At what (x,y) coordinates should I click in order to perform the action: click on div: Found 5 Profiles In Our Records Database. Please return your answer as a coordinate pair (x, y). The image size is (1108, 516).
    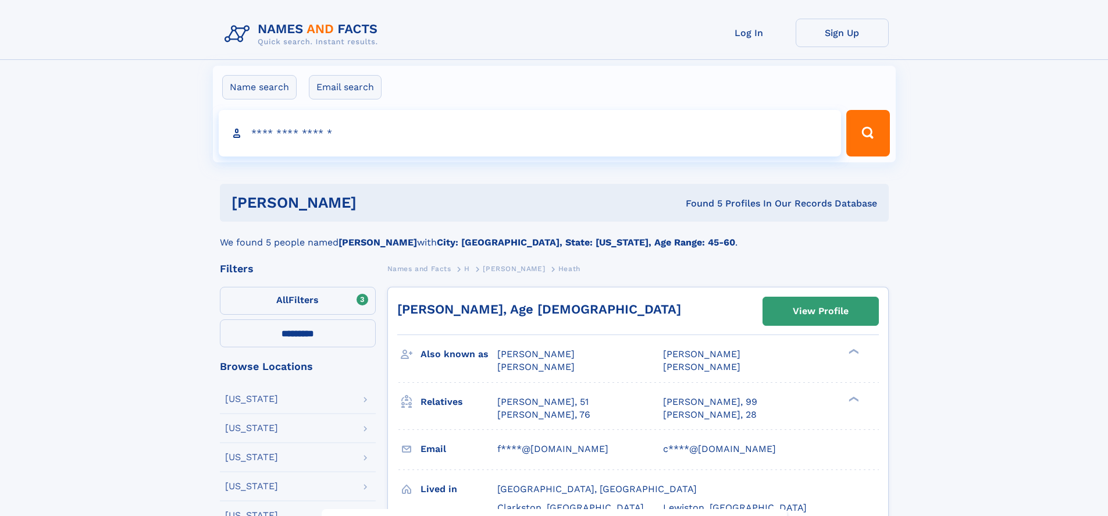
    Looking at the image, I should click on (699, 204).